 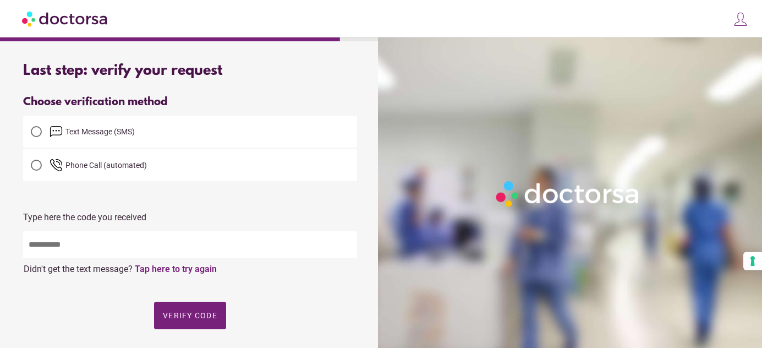 I want to click on a: Tap here to try again, so click(x=175, y=268).